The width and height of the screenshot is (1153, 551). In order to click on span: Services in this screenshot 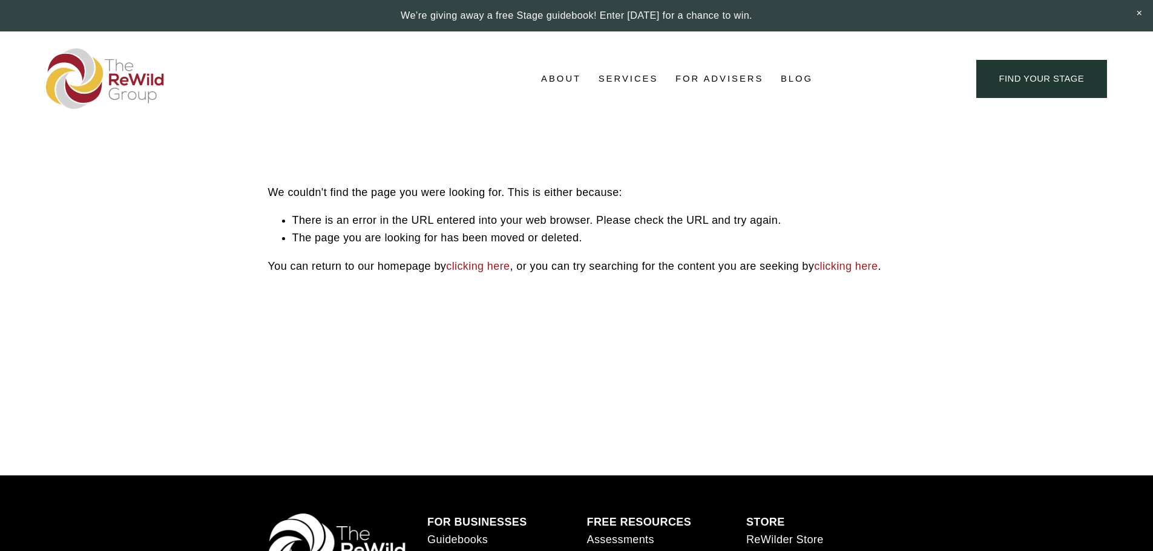, I will do `click(628, 79)`.